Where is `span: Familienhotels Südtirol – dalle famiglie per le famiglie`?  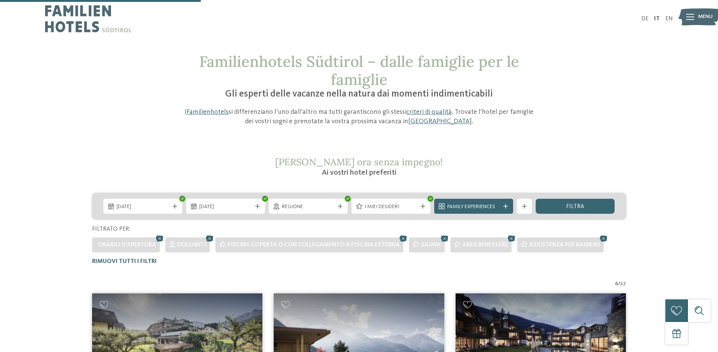
span: Familienhotels Südtirol – dalle famiglie per le famiglie is located at coordinates (359, 70).